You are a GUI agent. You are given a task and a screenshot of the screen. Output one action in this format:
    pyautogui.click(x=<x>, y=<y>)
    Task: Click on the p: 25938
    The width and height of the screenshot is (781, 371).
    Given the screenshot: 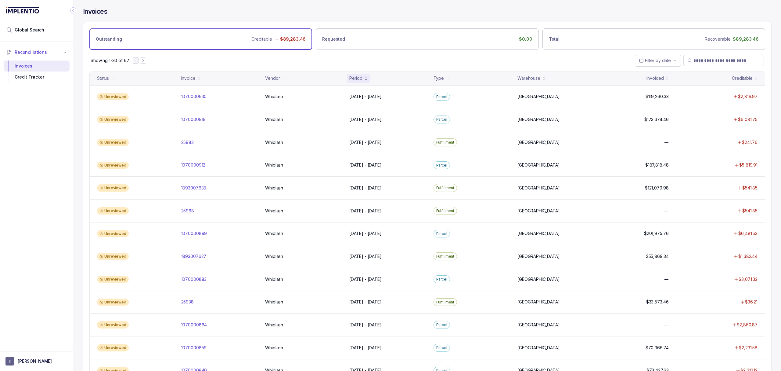 What is the action you would take?
    pyautogui.click(x=187, y=302)
    